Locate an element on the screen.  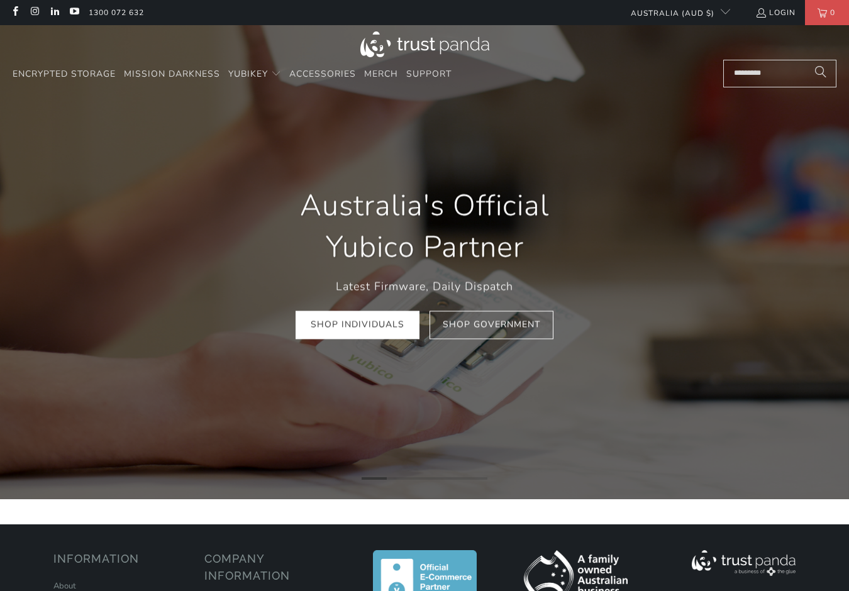
a: Encrypted Storage is located at coordinates (64, 74).